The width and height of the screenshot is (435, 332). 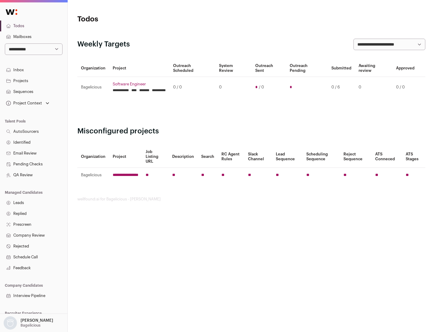 I want to click on td: 0 / 6, so click(x=341, y=87).